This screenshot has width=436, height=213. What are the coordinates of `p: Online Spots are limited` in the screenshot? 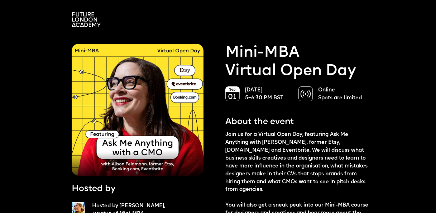 It's located at (341, 94).